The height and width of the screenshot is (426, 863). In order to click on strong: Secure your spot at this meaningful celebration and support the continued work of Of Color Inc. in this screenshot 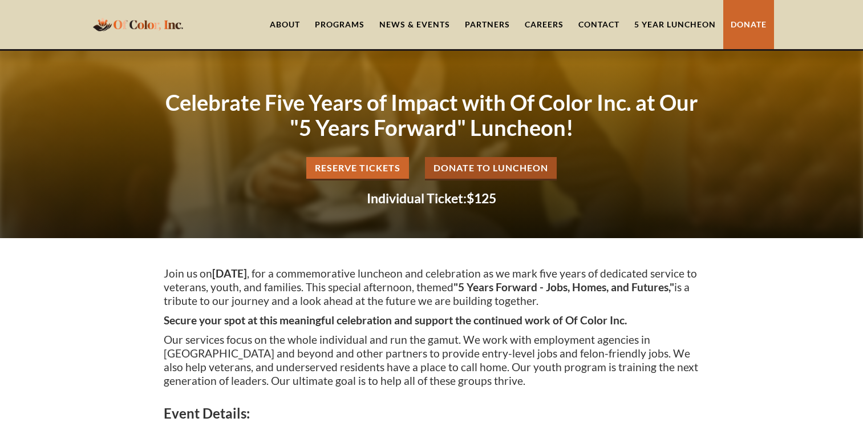, I will do `click(395, 320)`.